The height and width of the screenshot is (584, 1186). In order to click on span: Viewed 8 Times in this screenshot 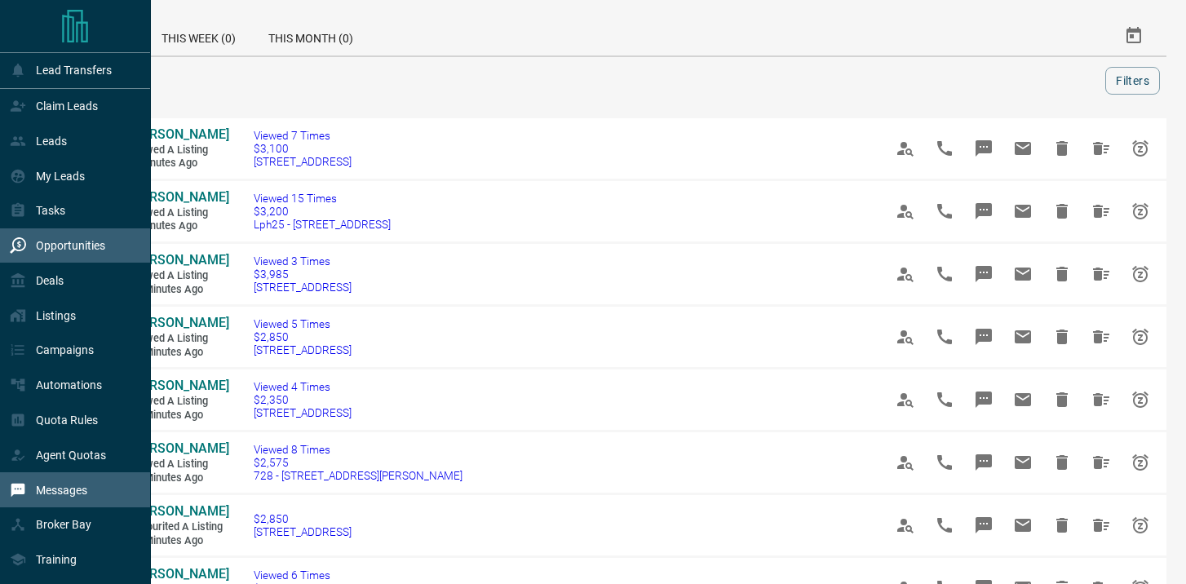, I will do `click(358, 449)`.